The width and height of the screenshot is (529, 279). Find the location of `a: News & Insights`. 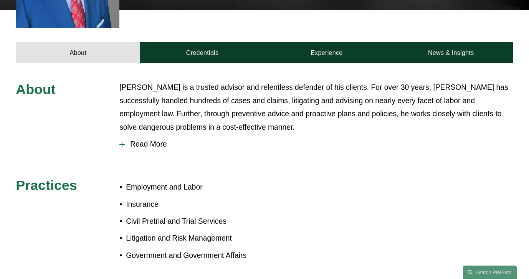

a: News & Insights is located at coordinates (451, 53).